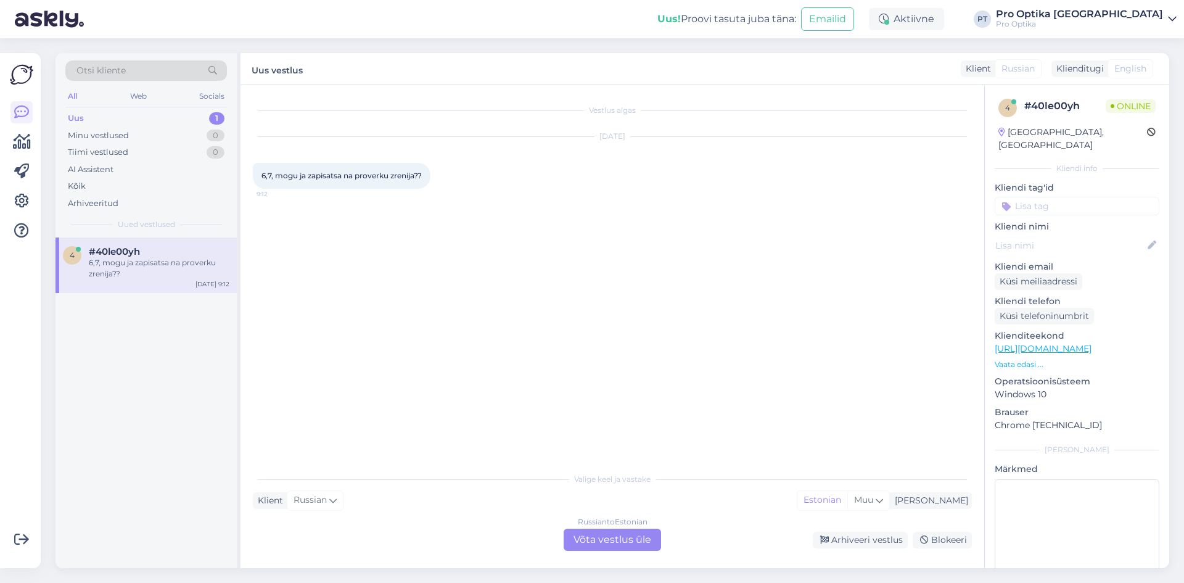 This screenshot has height=583, width=1184. What do you see at coordinates (1077, 168) in the screenshot?
I see `div: Kliendi info` at bounding box center [1077, 168].